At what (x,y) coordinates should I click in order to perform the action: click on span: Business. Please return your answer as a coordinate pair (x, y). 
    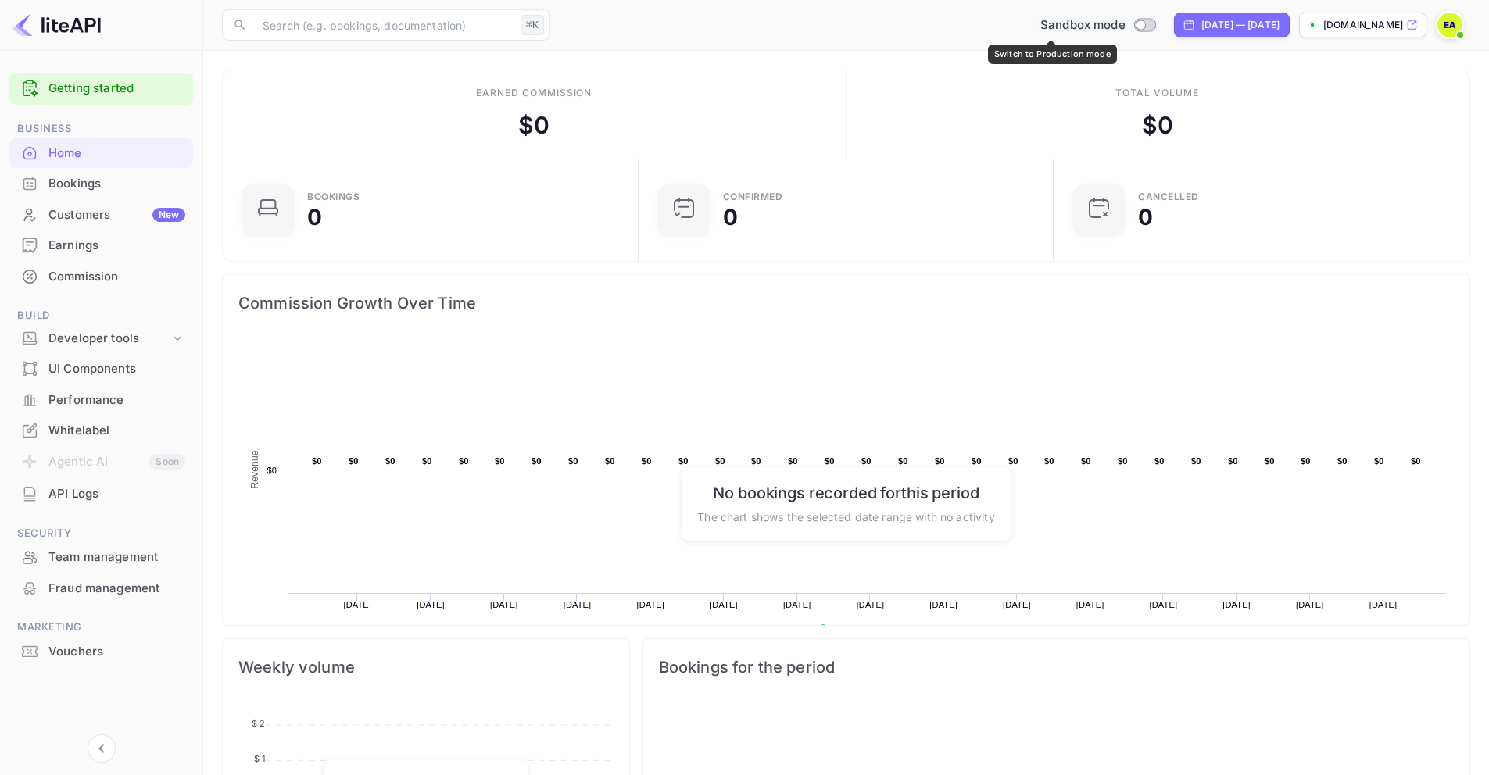
    Looking at the image, I should click on (101, 129).